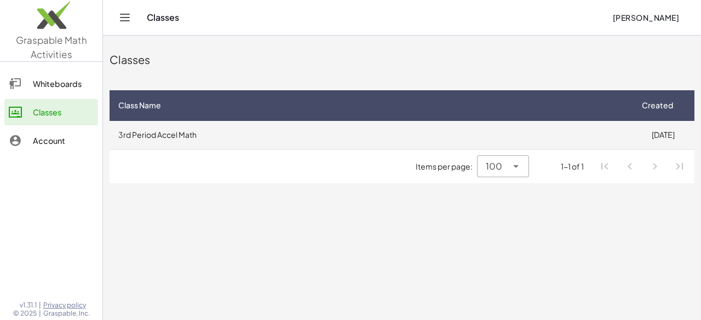 The width and height of the screenshot is (701, 320). I want to click on div: Account, so click(63, 141).